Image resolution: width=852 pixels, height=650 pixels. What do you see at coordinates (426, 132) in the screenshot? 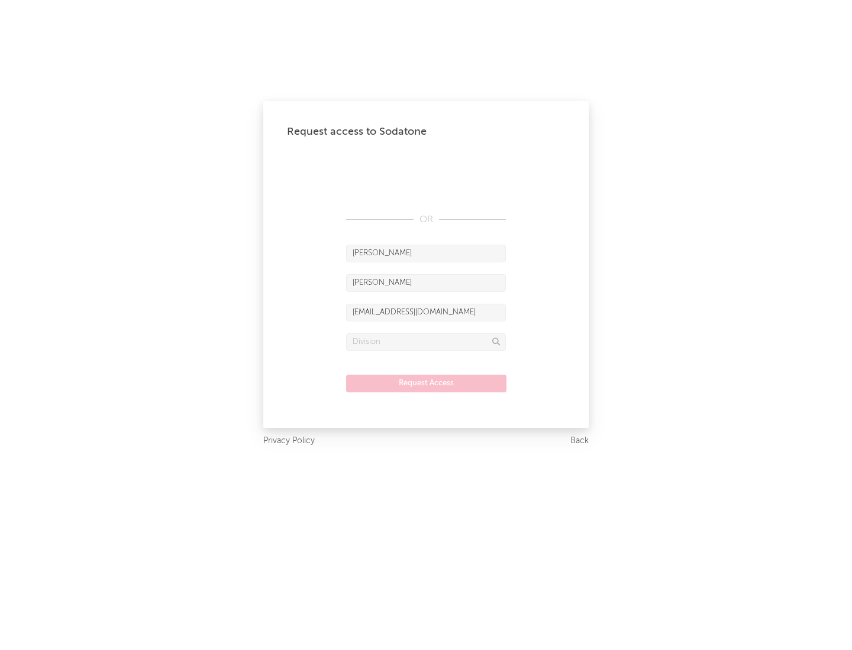
I see `div: Request access to Sodatone` at bounding box center [426, 132].